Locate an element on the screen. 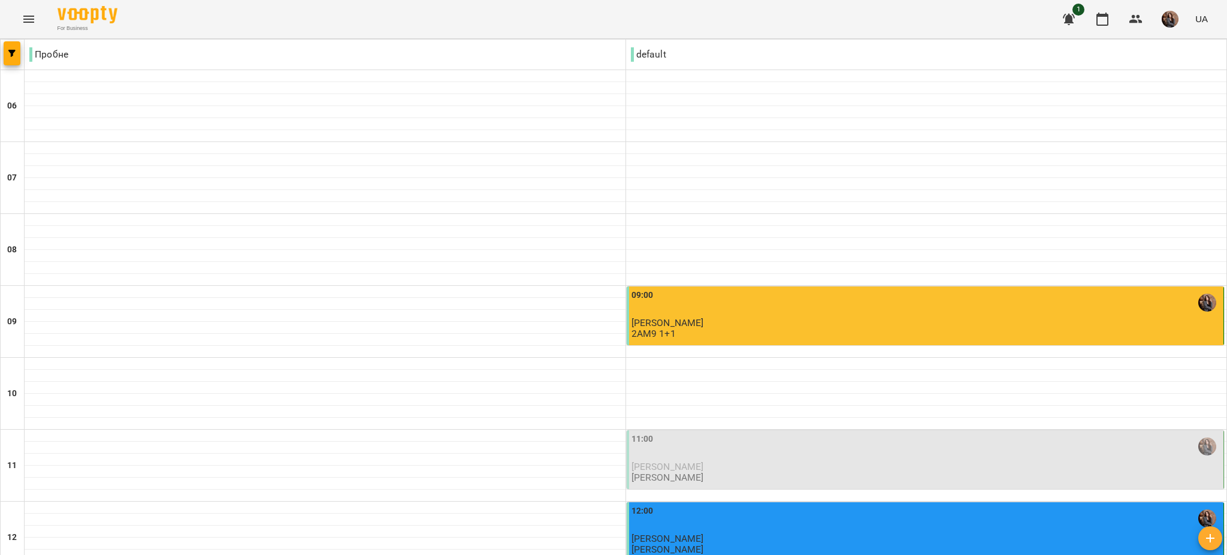  button: UA is located at coordinates (1201, 19).